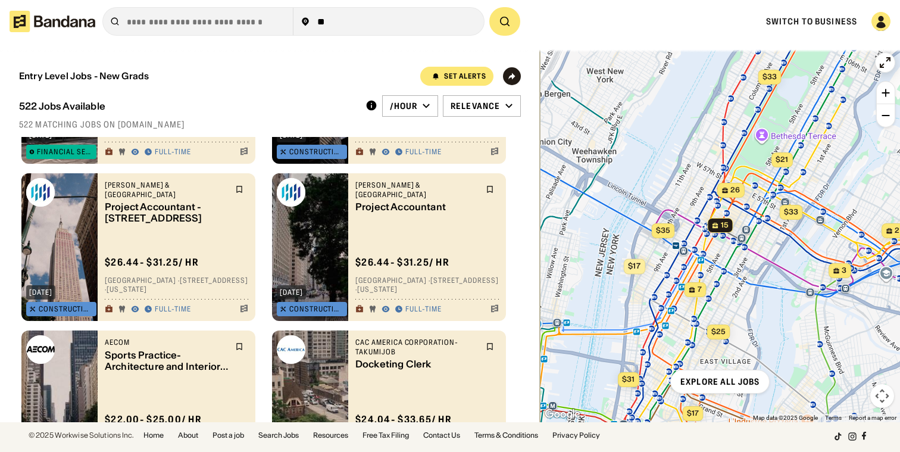  What do you see at coordinates (724, 225) in the screenshot?
I see `span: 15` at bounding box center [724, 225].